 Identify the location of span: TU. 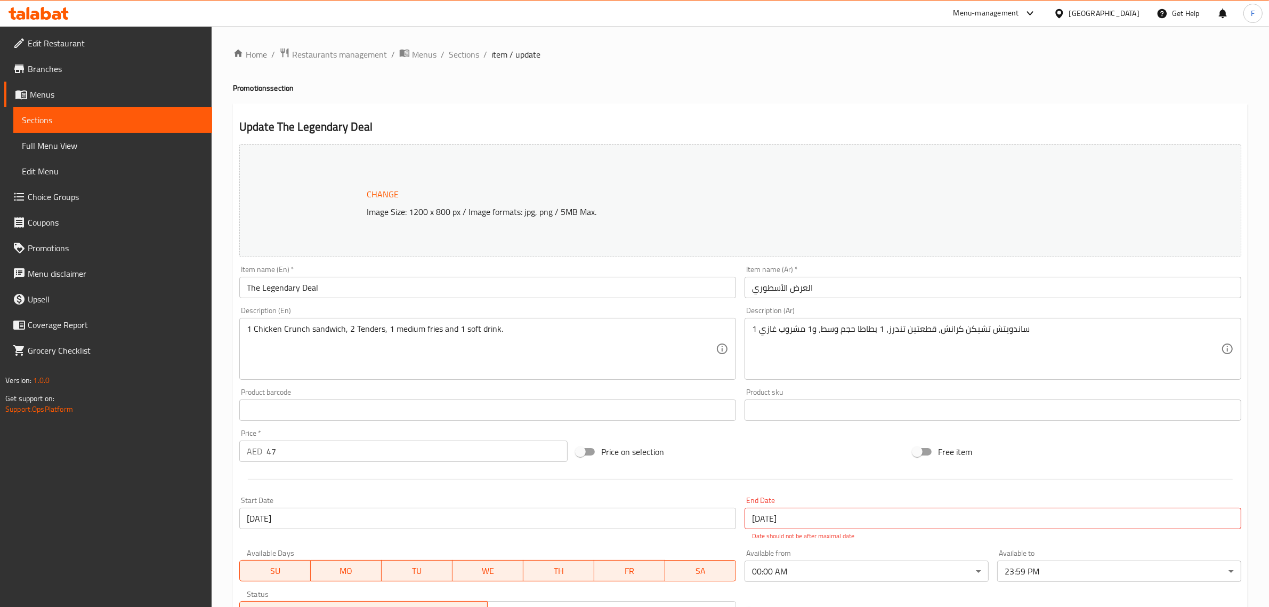
(417, 570).